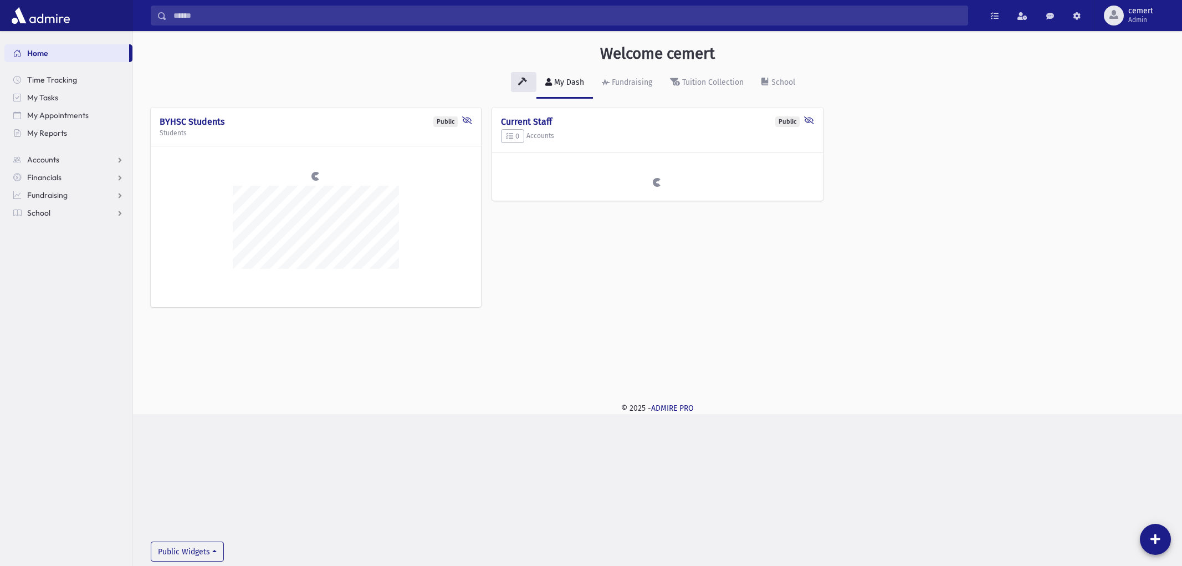 The width and height of the screenshot is (1182, 566). I want to click on span: My Tasks, so click(43, 98).